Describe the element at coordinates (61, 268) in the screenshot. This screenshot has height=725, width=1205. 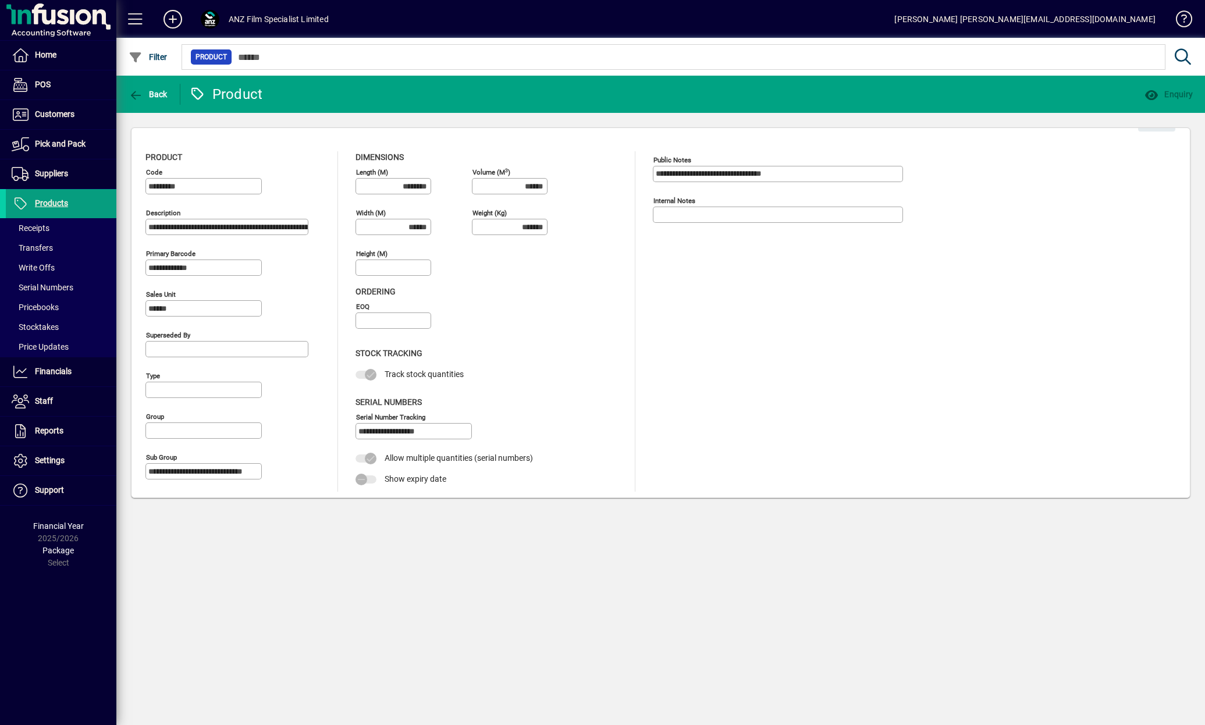
I see `a: Write Offs` at that location.